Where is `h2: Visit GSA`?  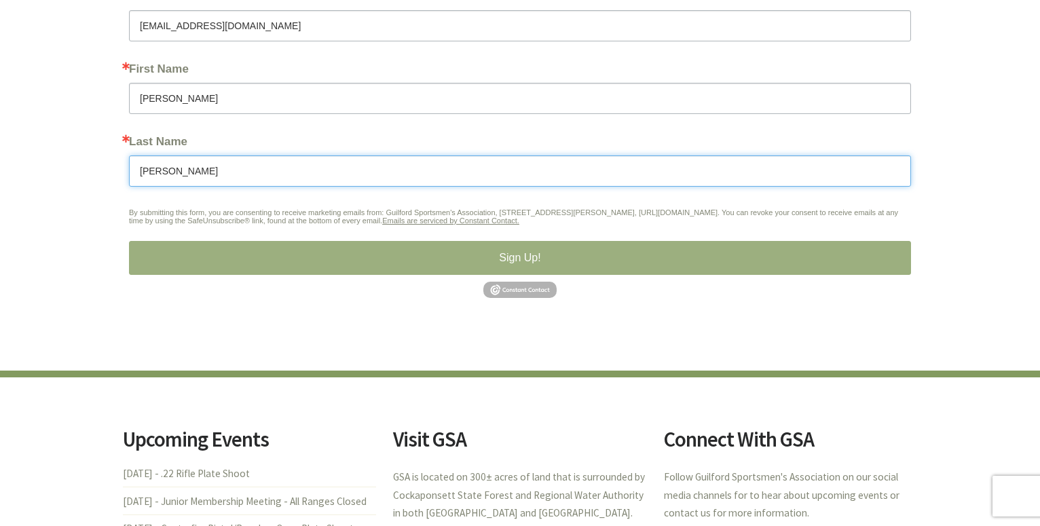 h2: Visit GSA is located at coordinates (519, 439).